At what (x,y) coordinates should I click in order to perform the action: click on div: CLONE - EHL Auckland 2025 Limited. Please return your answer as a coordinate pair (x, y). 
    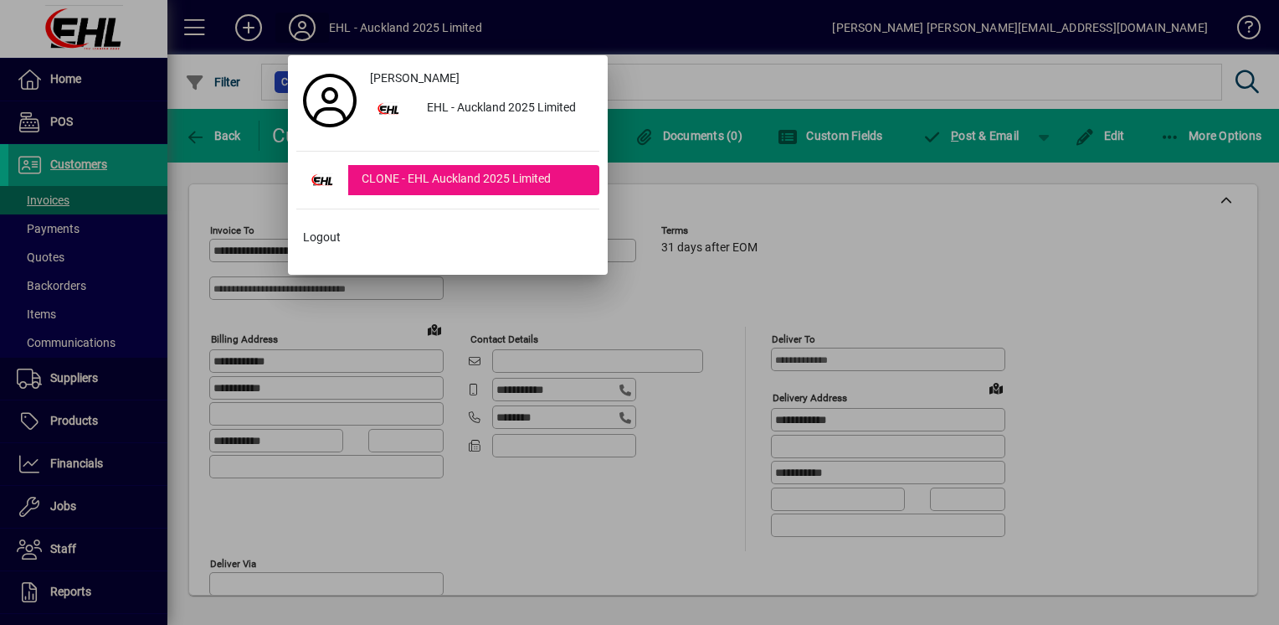
    Looking at the image, I should click on (474, 180).